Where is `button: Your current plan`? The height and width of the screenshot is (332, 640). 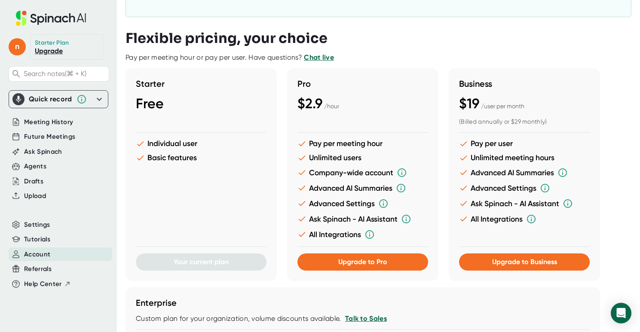
button: Your current plan is located at coordinates (201, 262).